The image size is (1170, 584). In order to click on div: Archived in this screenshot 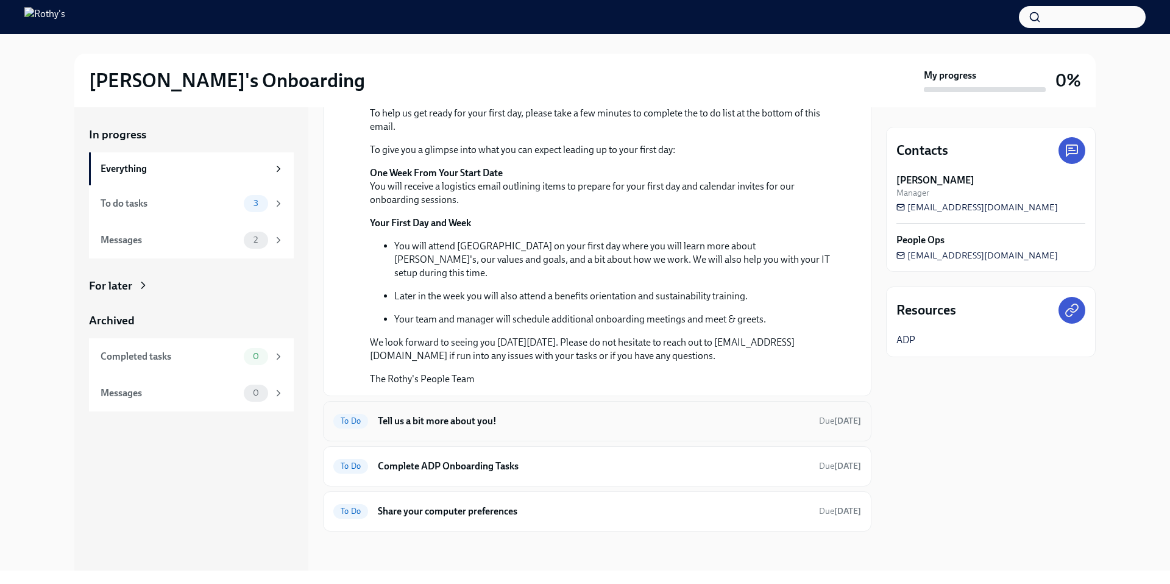, I will do `click(191, 321)`.